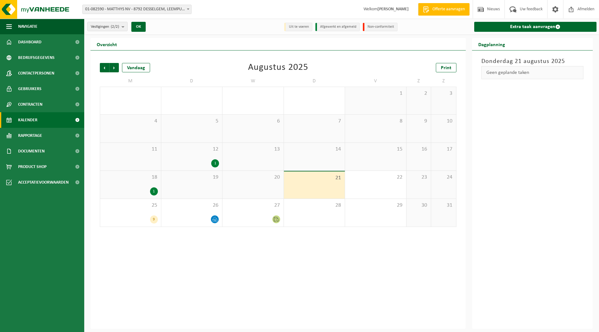 The height and width of the screenshot is (332, 599). Describe the element at coordinates (314, 121) in the screenshot. I see `span: 7` at that location.